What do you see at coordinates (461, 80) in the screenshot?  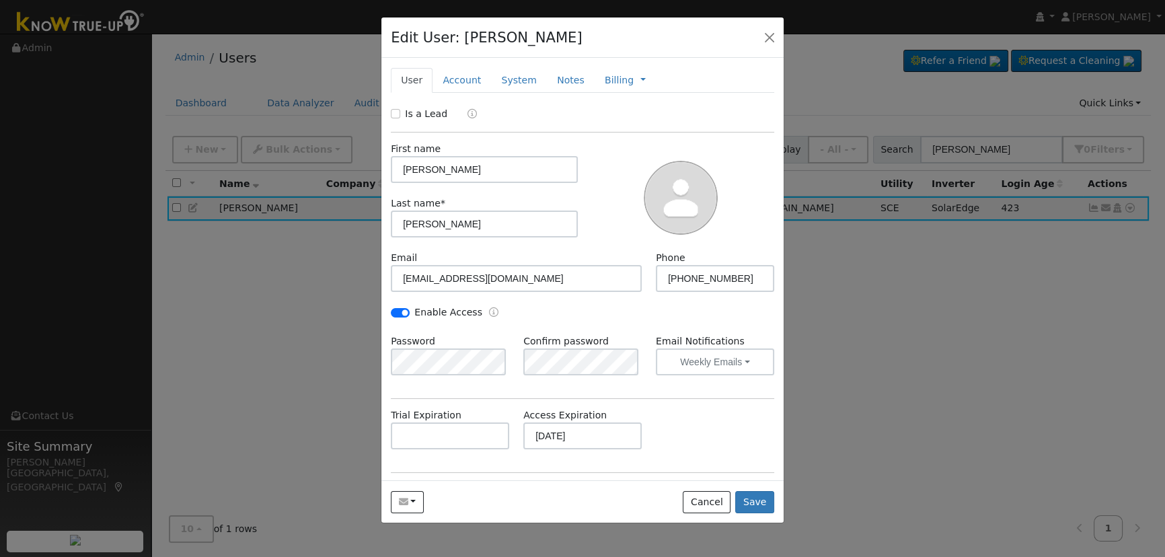 I see `a: Account` at bounding box center [461, 80].